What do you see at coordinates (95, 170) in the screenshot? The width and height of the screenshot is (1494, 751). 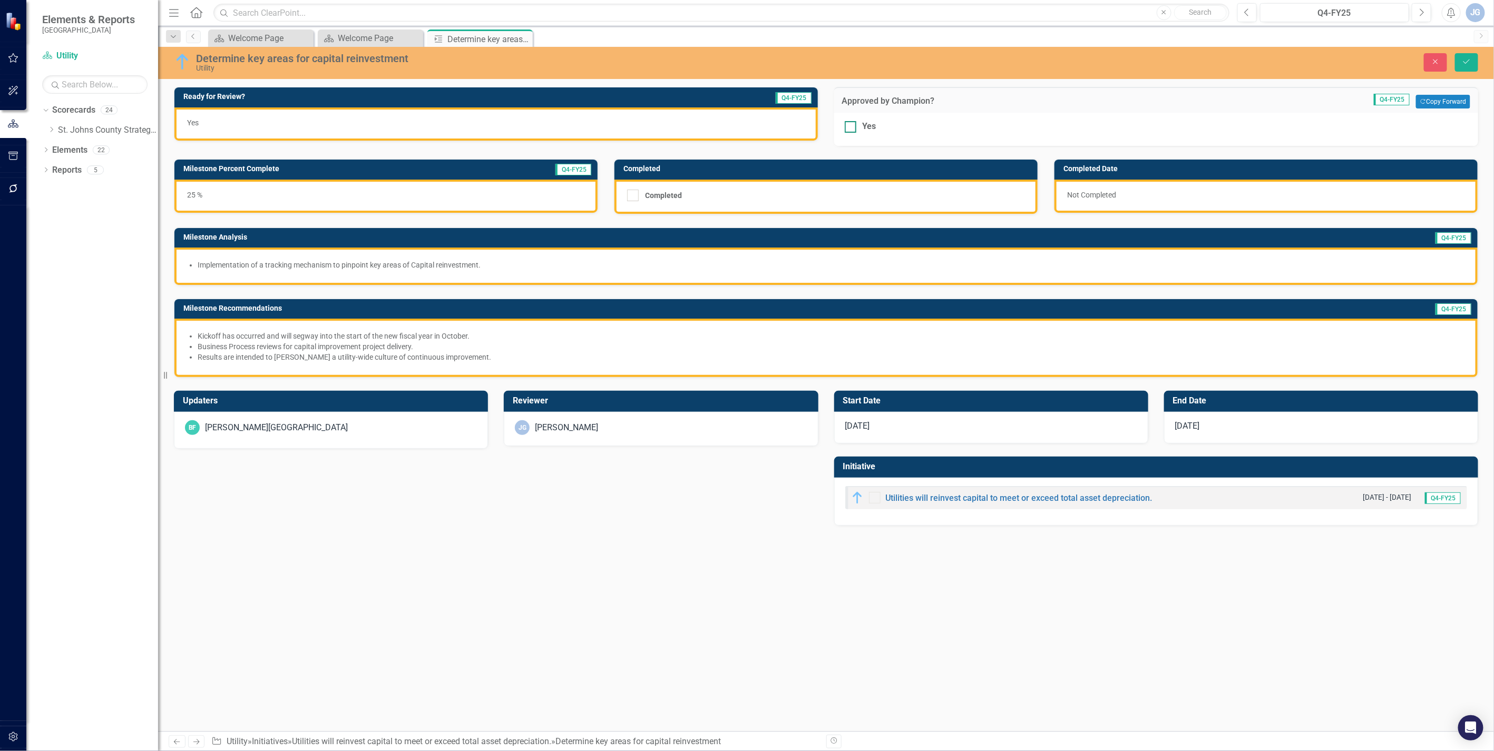 I see `div: 5` at bounding box center [95, 170].